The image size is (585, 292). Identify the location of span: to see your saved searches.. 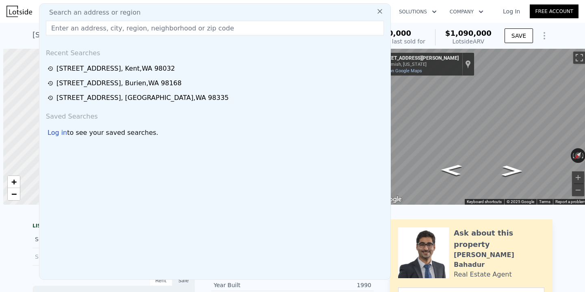
(113, 133).